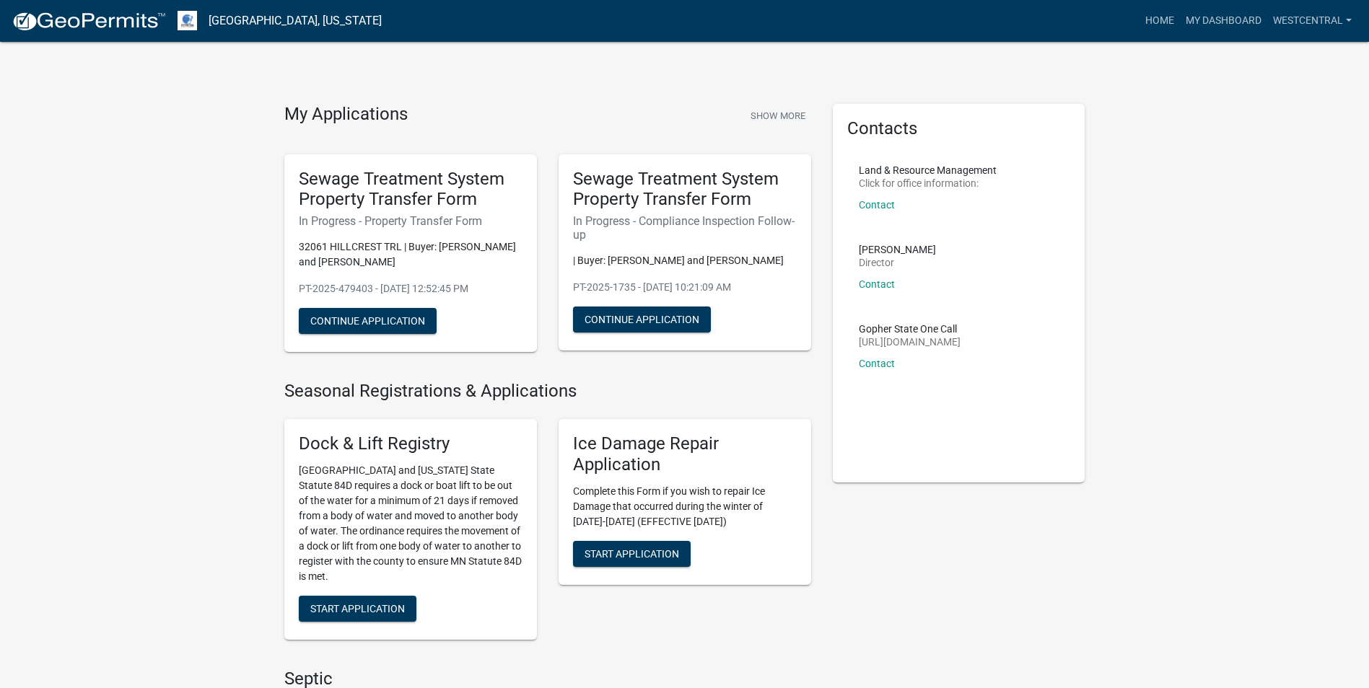  I want to click on p: Director, so click(897, 263).